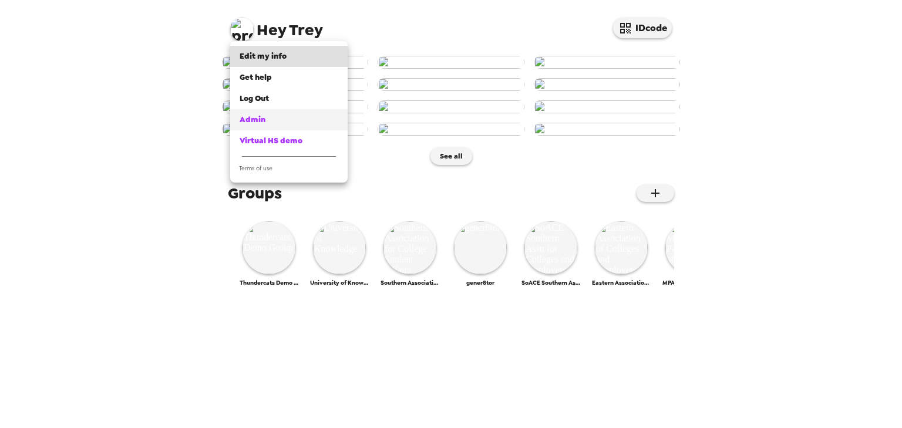  What do you see at coordinates (263, 56) in the screenshot?
I see `span: Edit my info` at bounding box center [263, 56].